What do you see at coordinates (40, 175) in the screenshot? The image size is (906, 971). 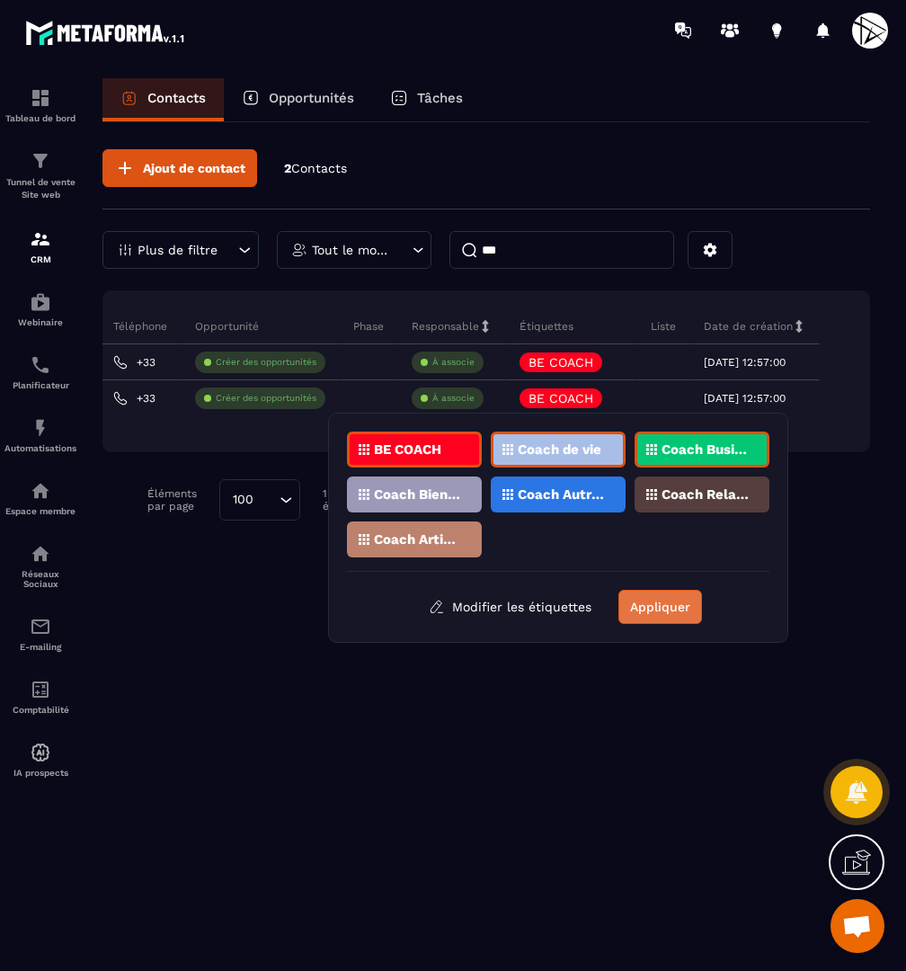 I see `a: formationformationTunnel de vente Site web` at bounding box center [40, 175].